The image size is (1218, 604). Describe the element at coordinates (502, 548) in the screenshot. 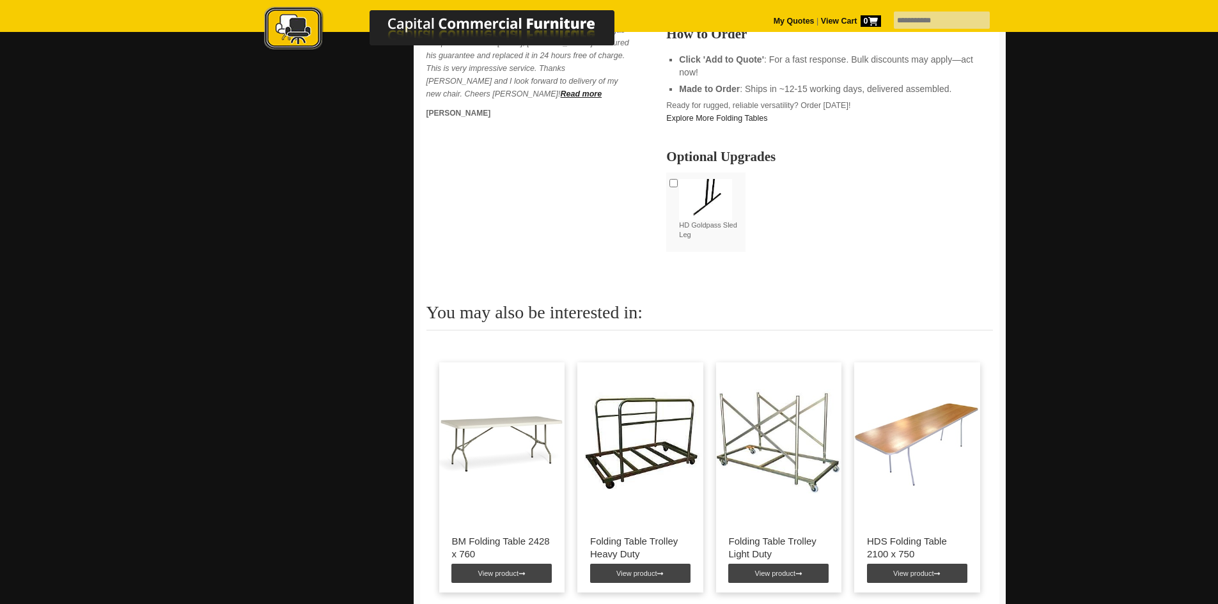

I see `p: BM Folding Table 2428 x 760` at that location.